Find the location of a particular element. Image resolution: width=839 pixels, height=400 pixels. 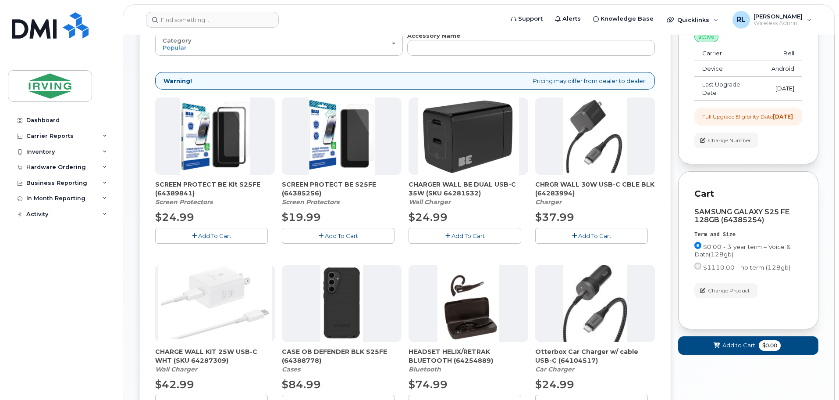

span: Quicklinks is located at coordinates (693, 20).